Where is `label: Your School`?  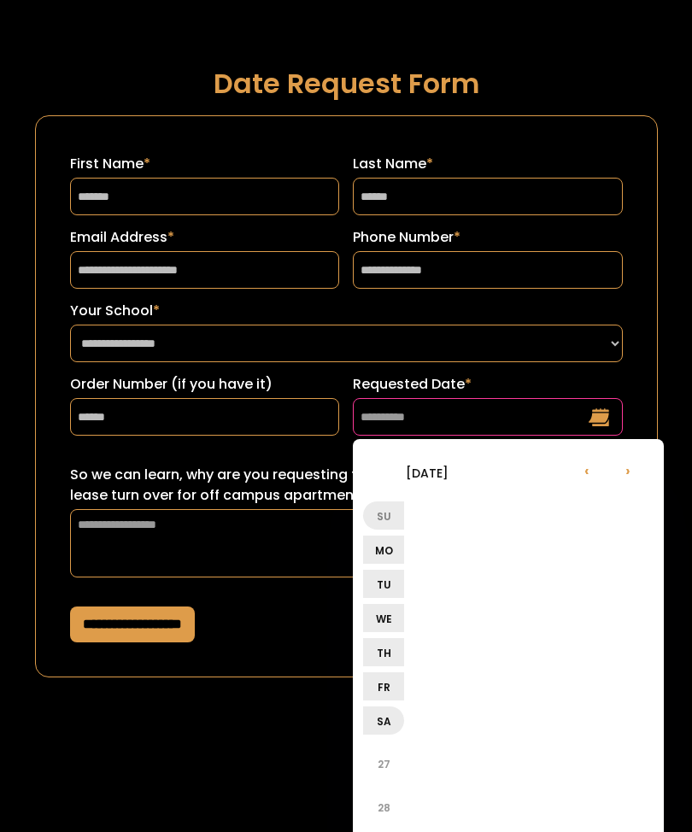
label: Your School is located at coordinates (346, 311).